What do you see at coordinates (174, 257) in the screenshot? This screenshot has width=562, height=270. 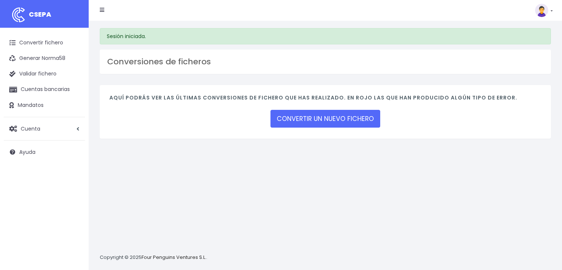 I see `a: Four Penguins Ventures S.L.` at bounding box center [174, 257].